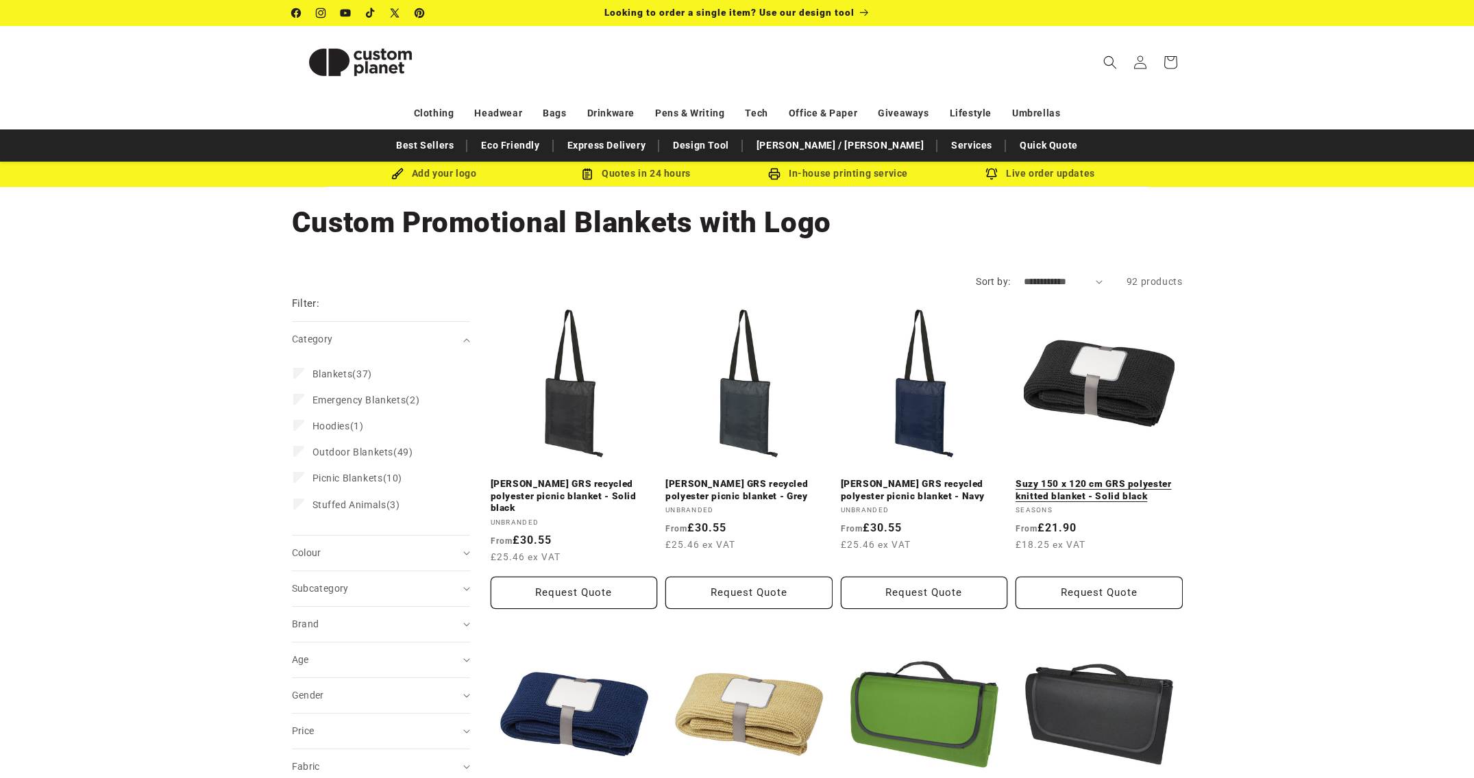  Describe the element at coordinates (1040, 173) in the screenshot. I see `div: Live order updates` at that location.